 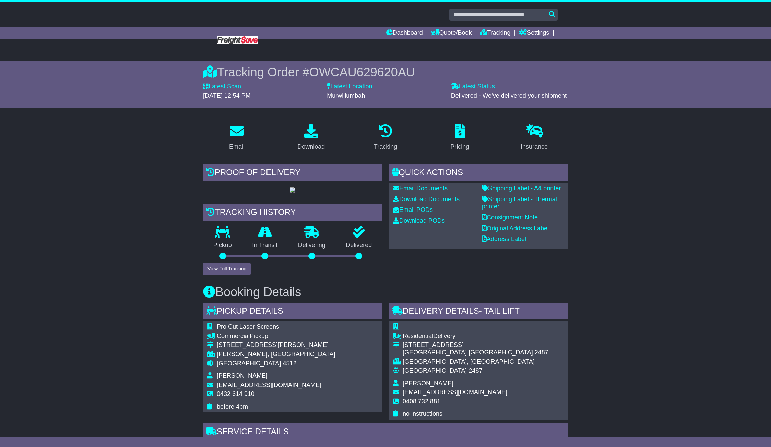 I want to click on div: Tracking, so click(x=385, y=147).